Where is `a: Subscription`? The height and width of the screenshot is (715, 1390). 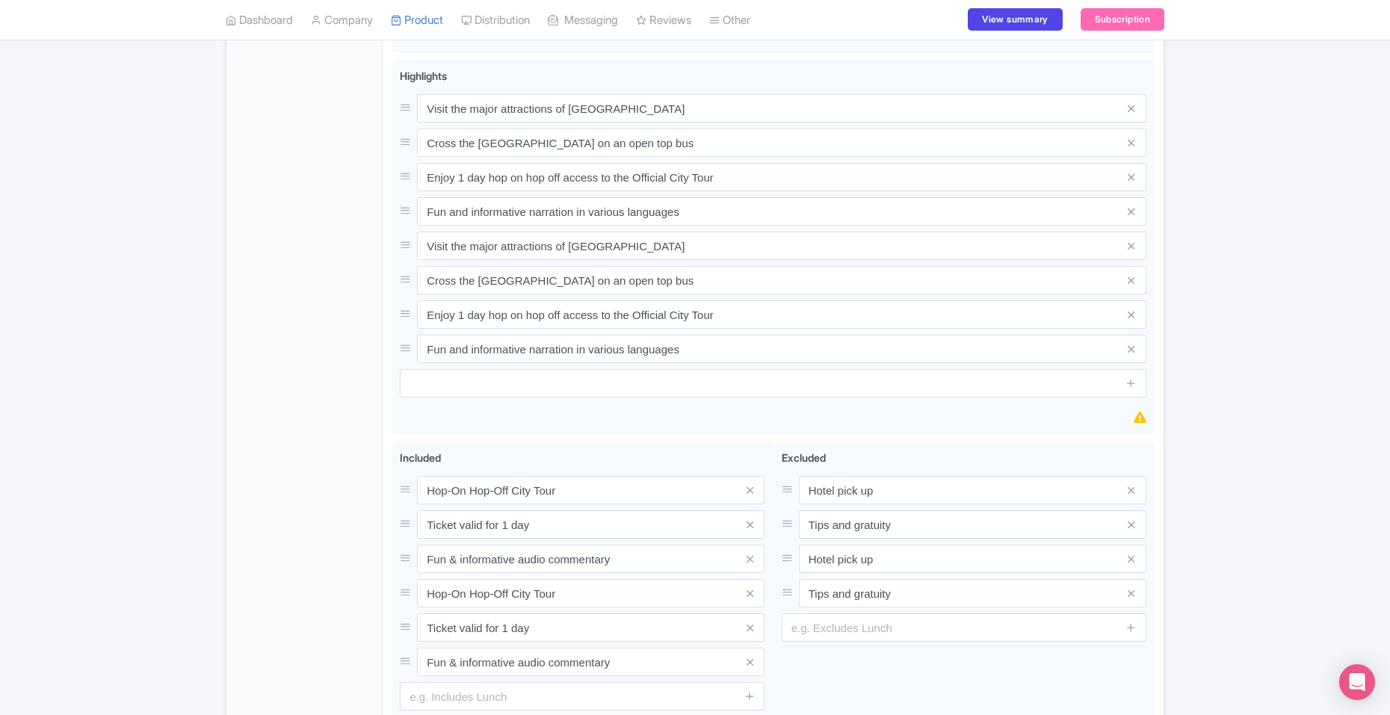
a: Subscription is located at coordinates (1122, 20).